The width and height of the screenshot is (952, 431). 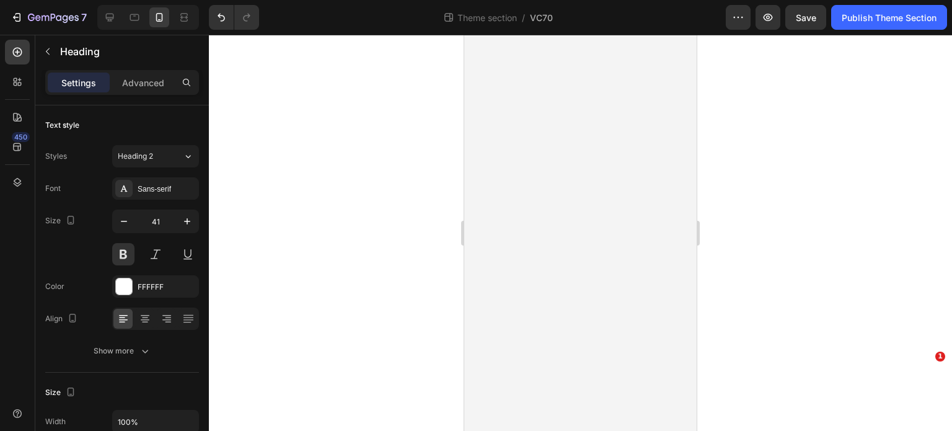 What do you see at coordinates (122, 351) in the screenshot?
I see `div: Show more` at bounding box center [122, 351].